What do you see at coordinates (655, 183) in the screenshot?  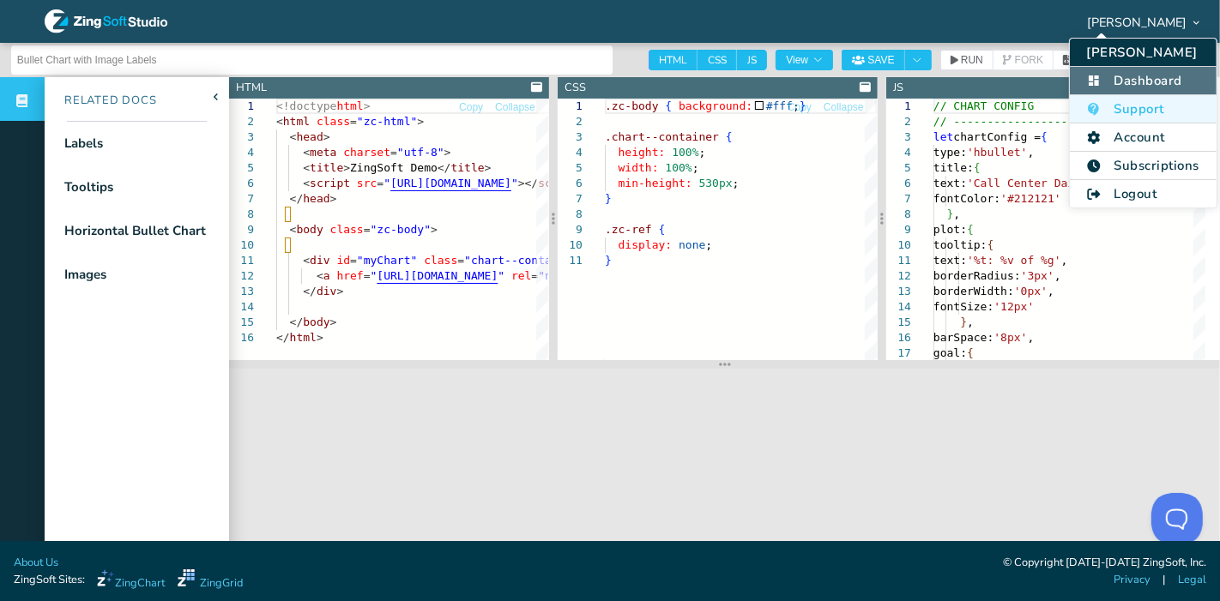 I see `span: min-height:` at bounding box center [655, 183].